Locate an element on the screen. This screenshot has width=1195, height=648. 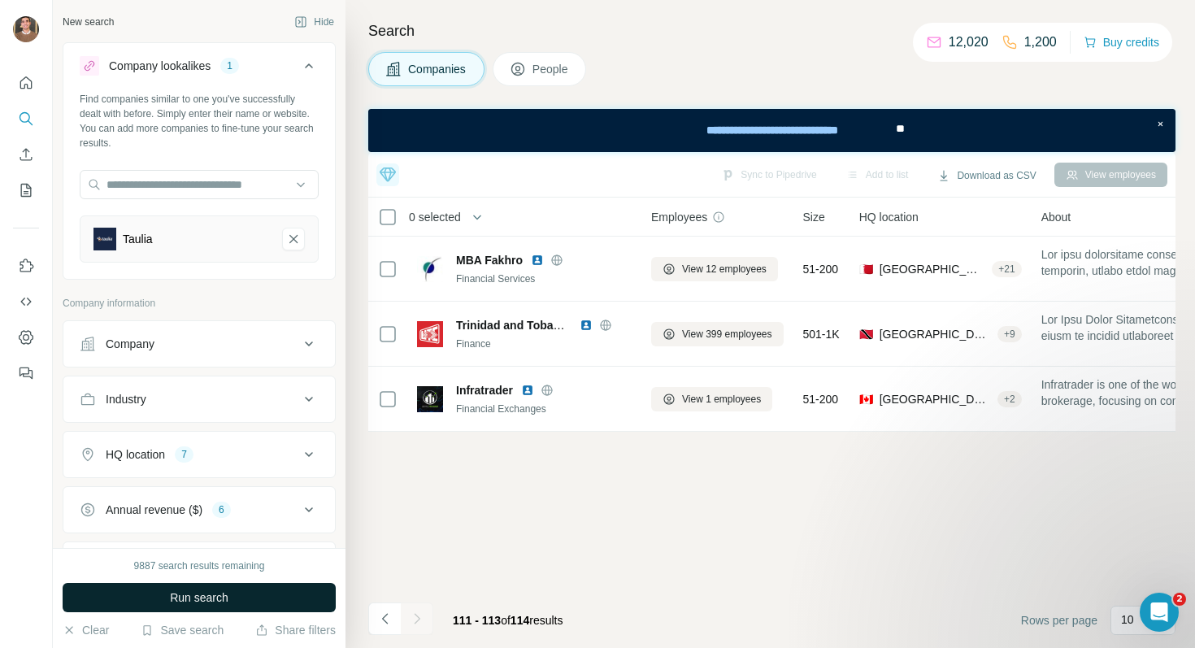
button: Download as CSV is located at coordinates (986, 176).